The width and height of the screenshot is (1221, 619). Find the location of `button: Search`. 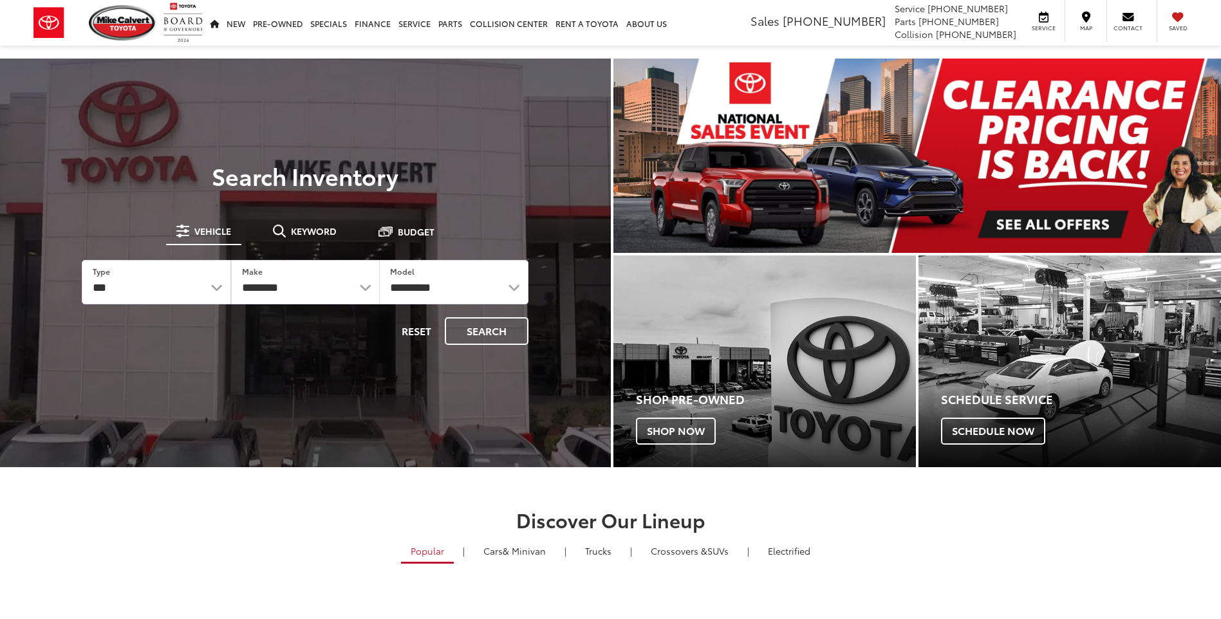

button: Search is located at coordinates (487, 331).